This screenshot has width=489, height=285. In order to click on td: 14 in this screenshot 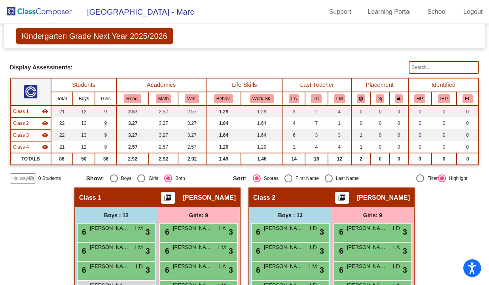, I will do `click(294, 159)`.